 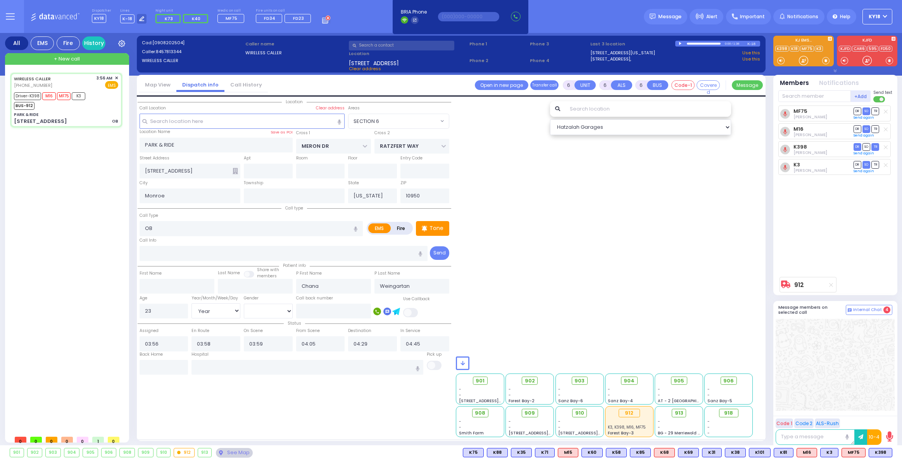 What do you see at coordinates (154, 158) in the screenshot?
I see `label: Street Address` at bounding box center [154, 158].